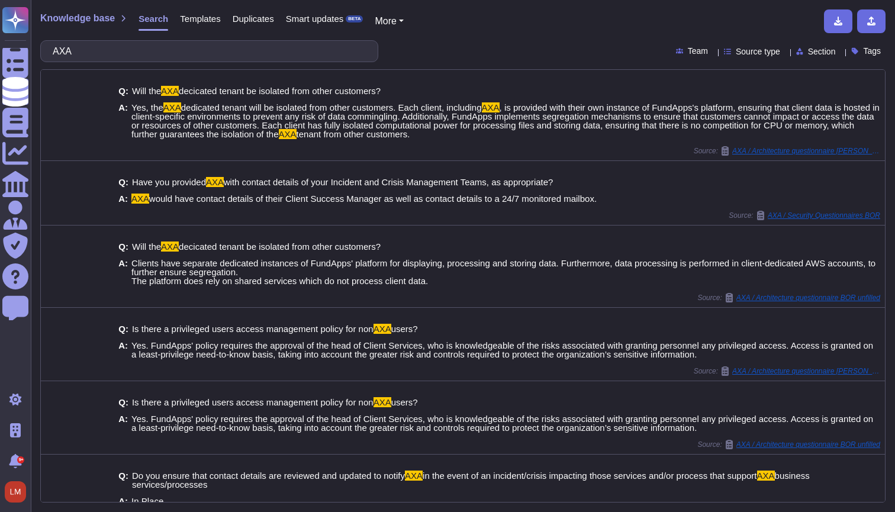 This screenshot has width=895, height=512. Describe the element at coordinates (821, 51) in the screenshot. I see `span: Section` at that location.